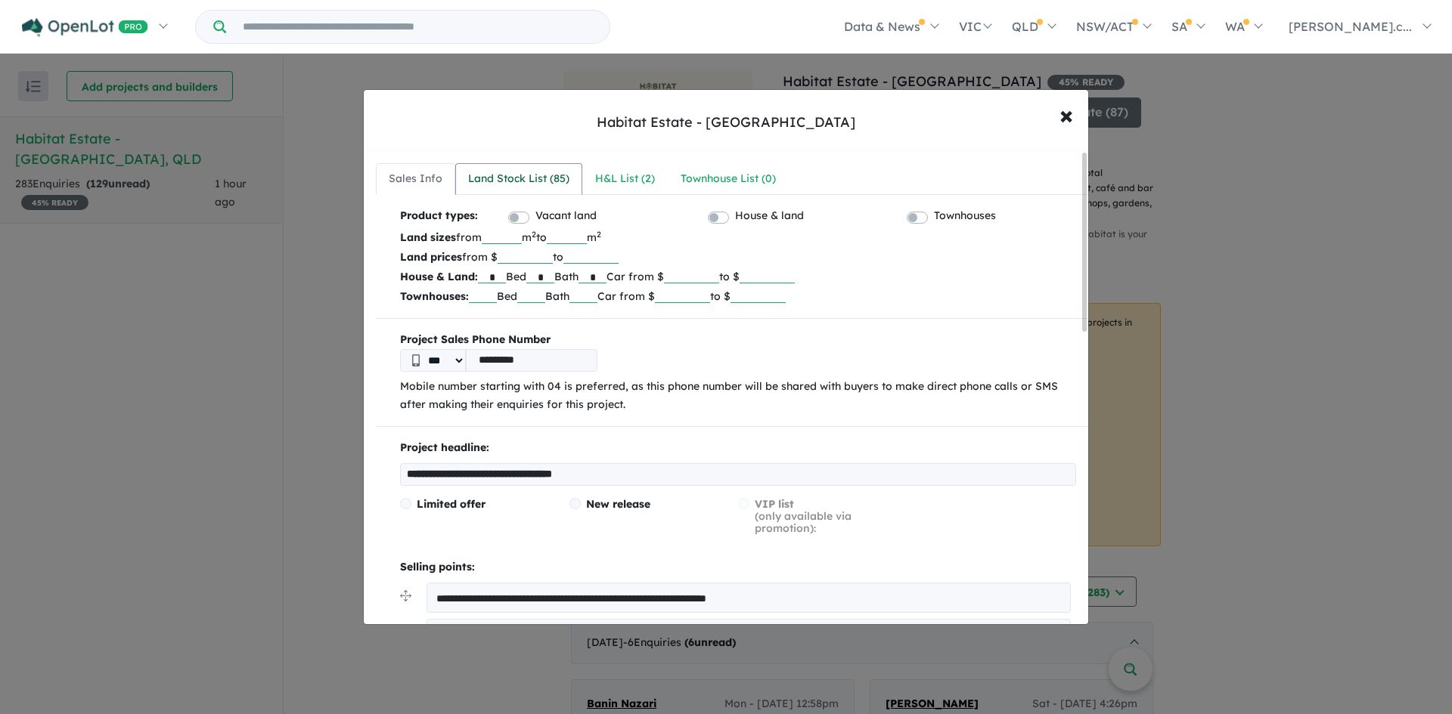  I want to click on div: Land Stock List ( 85 ), so click(519, 179).